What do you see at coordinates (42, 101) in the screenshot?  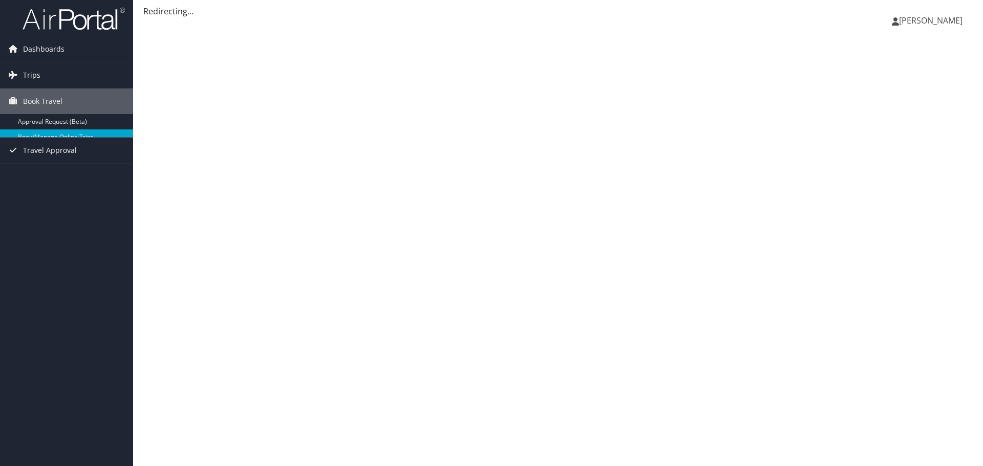 I see `span: Book Travel` at bounding box center [42, 101].